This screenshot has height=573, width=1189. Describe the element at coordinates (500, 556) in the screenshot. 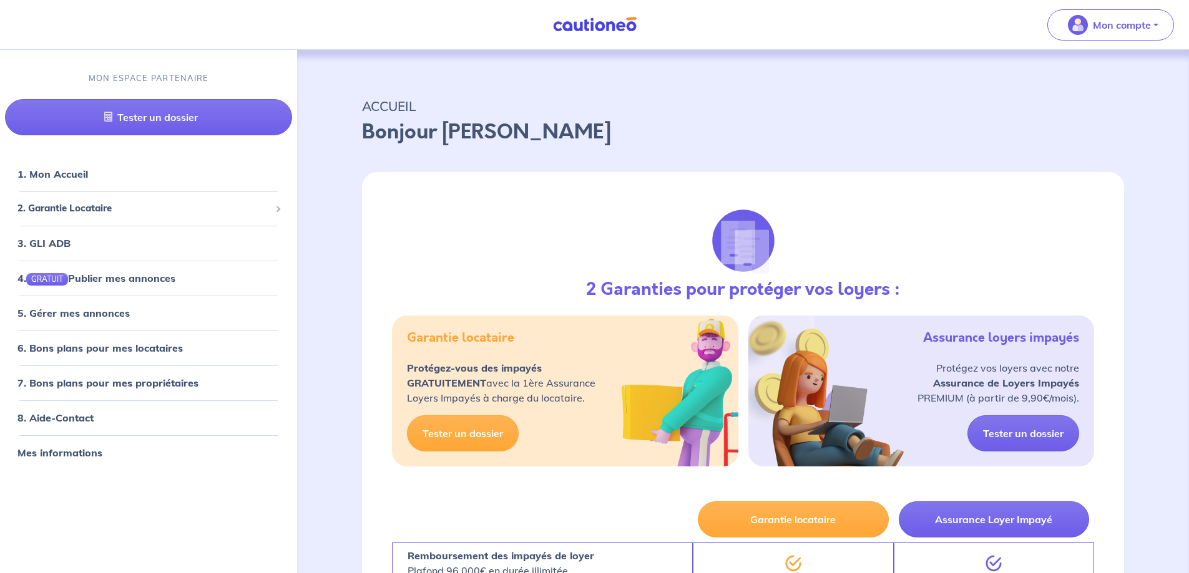

I see `strong: Remboursement des impayés de loyer` at that location.